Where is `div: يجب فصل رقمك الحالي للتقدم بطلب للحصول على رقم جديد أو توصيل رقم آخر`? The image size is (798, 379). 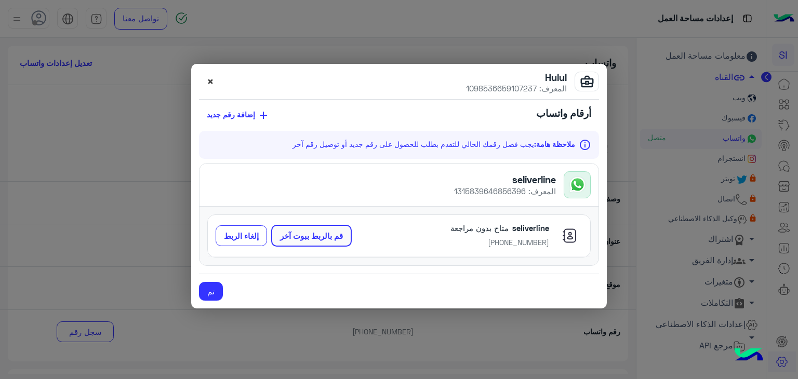 div: يجب فصل رقمك الحالي للتقدم بطلب للحصول على رقم جديد أو توصيل رقم آخر is located at coordinates (434, 145).